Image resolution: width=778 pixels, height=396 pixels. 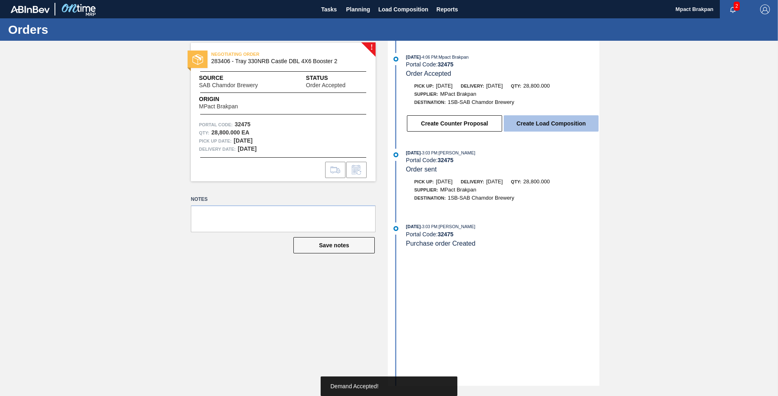 I want to click on span: Qty :, so click(x=204, y=133).